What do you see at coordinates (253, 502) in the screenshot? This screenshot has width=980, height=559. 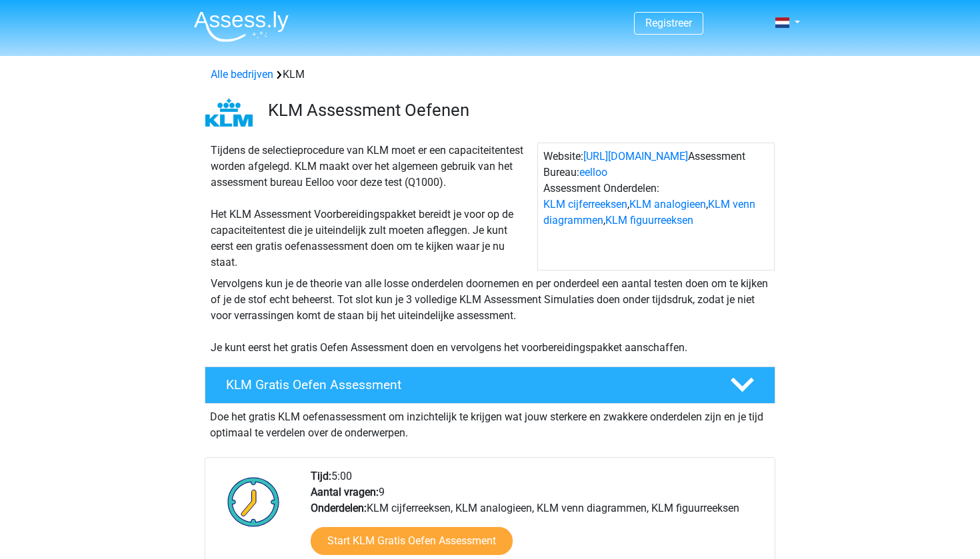 I see `img: Klok` at bounding box center [253, 502].